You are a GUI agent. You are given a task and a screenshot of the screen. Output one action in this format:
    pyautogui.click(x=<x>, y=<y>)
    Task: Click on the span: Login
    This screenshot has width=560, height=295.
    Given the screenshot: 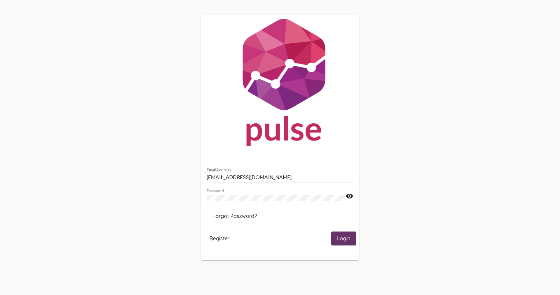 What is the action you would take?
    pyautogui.click(x=344, y=239)
    